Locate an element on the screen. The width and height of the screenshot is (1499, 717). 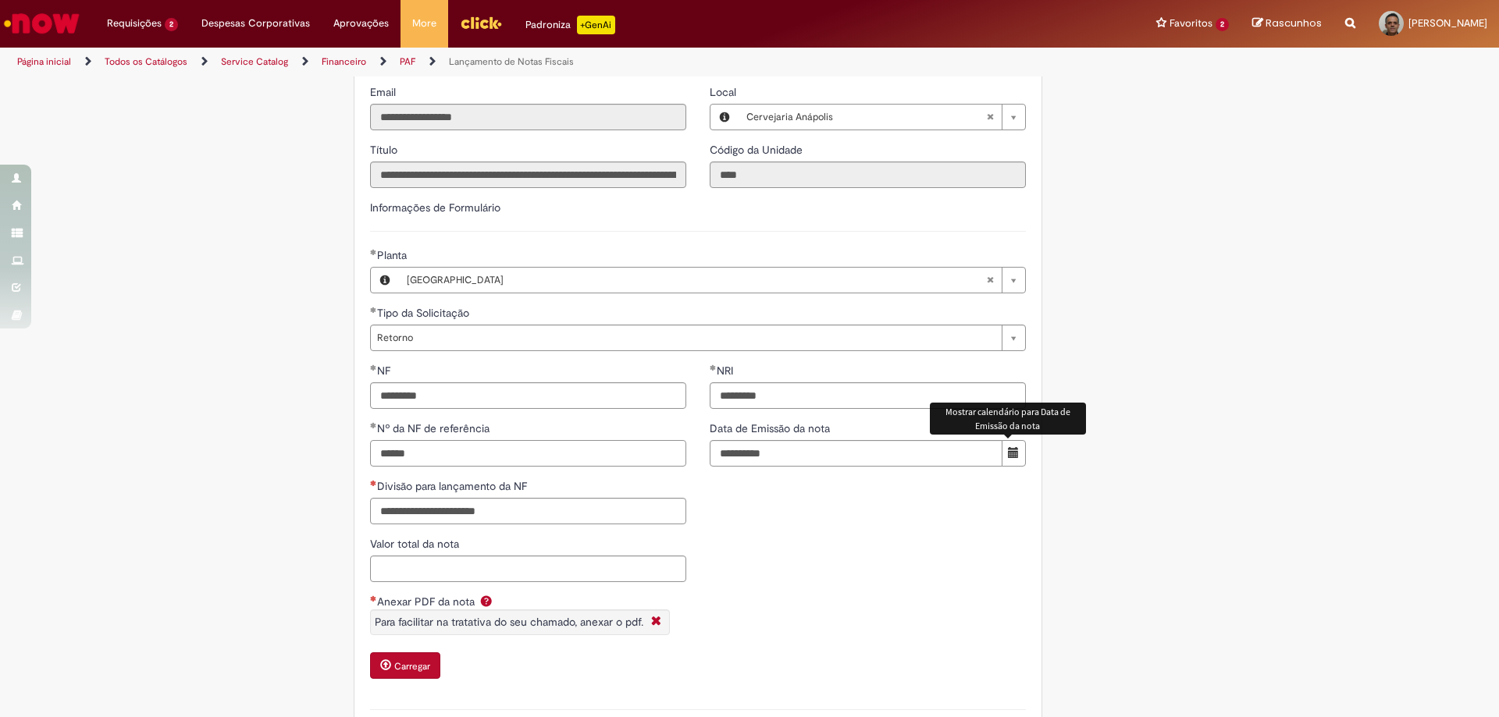
span: Cervejaria Anápolis is located at coordinates (866, 117).